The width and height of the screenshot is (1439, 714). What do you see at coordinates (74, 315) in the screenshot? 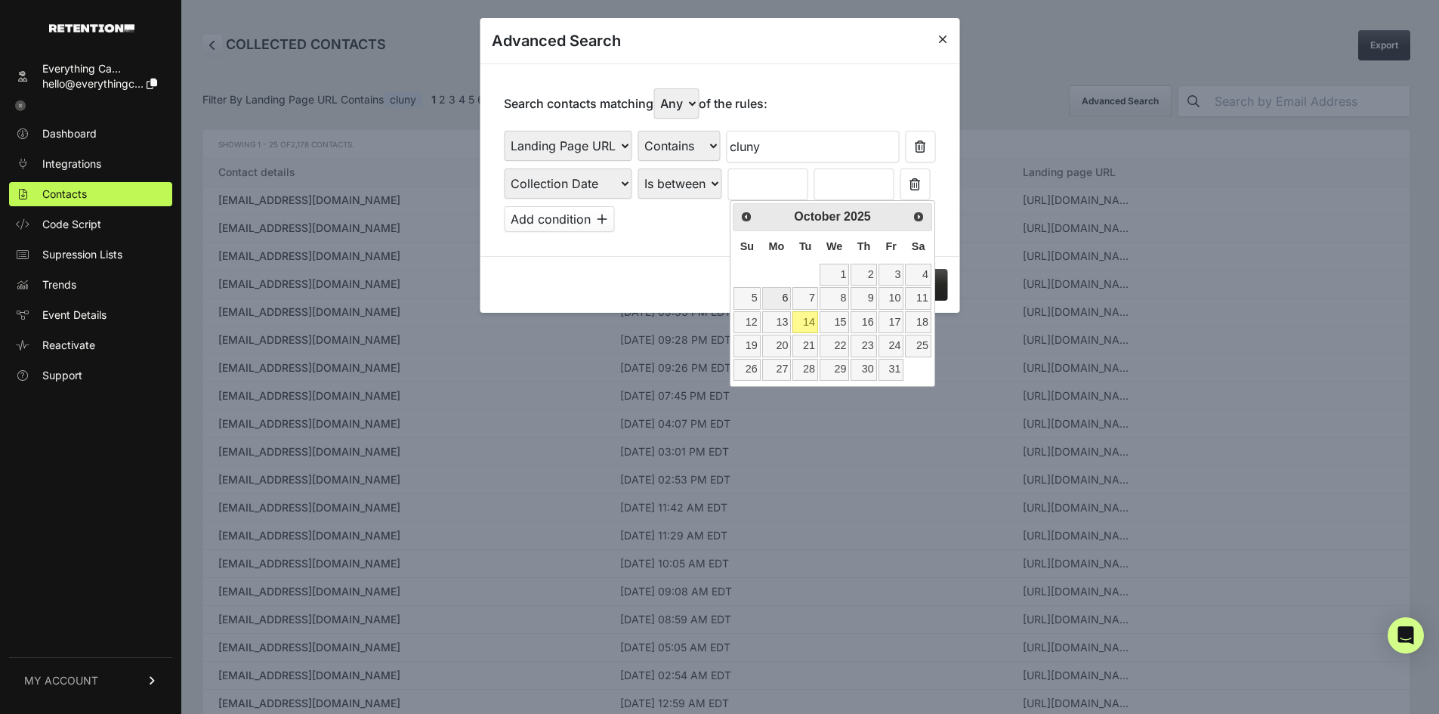
I see `span: Event Details` at bounding box center [74, 315].